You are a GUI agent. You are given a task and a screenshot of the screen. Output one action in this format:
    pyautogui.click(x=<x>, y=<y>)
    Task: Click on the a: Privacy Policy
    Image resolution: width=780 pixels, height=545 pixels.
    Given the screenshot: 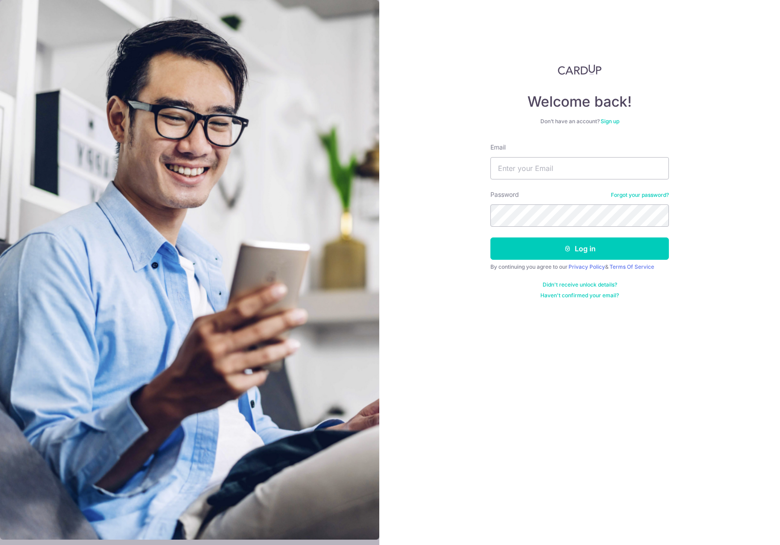 What is the action you would take?
    pyautogui.click(x=587, y=266)
    